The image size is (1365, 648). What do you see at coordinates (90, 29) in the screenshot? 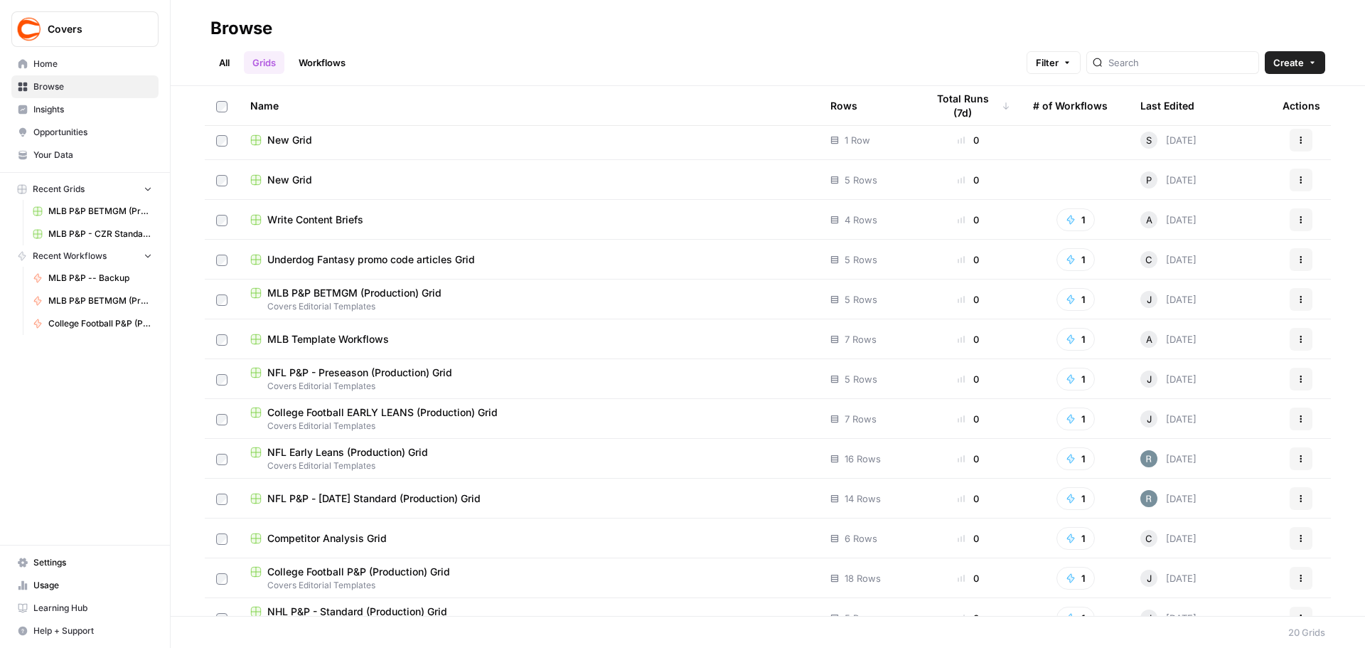
I see `span: Covers` at bounding box center [90, 29].